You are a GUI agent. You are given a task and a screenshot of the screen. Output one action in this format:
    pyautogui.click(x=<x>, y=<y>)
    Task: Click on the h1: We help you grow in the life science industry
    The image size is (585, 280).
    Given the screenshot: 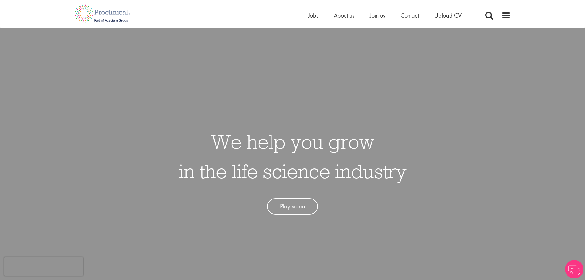 What is the action you would take?
    pyautogui.click(x=293, y=156)
    